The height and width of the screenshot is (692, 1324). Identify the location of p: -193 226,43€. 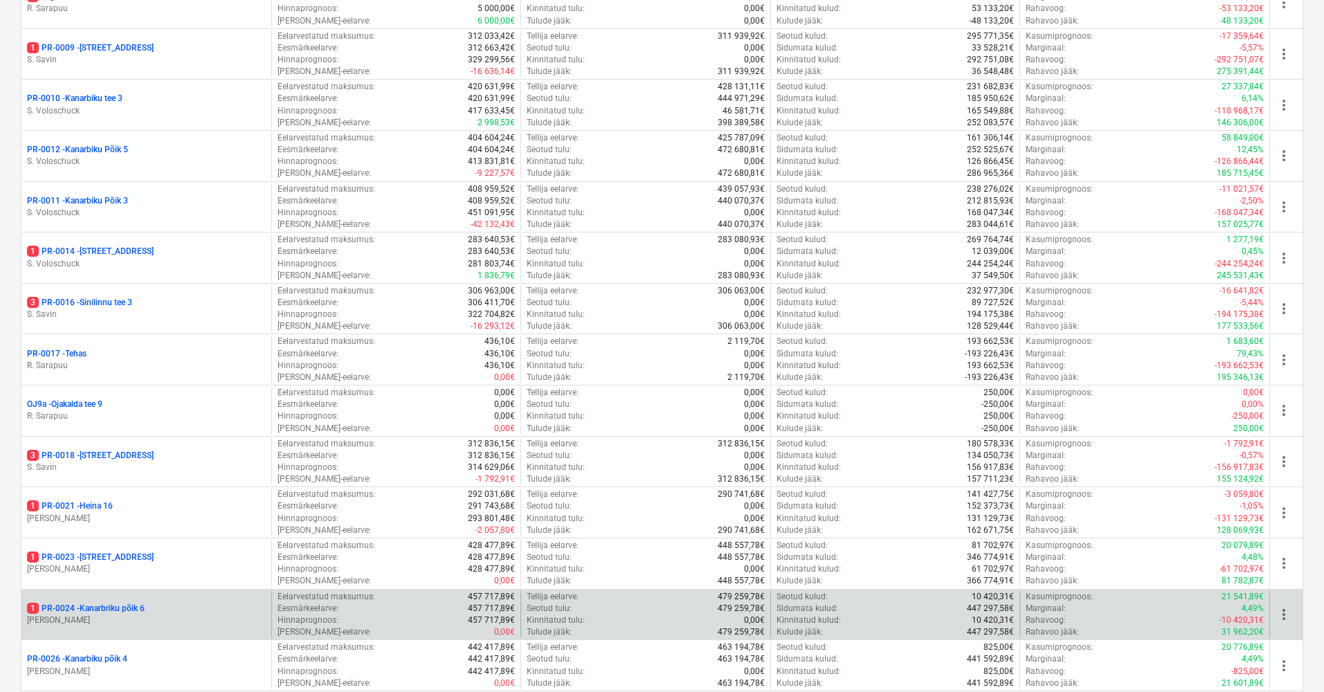
(989, 377).